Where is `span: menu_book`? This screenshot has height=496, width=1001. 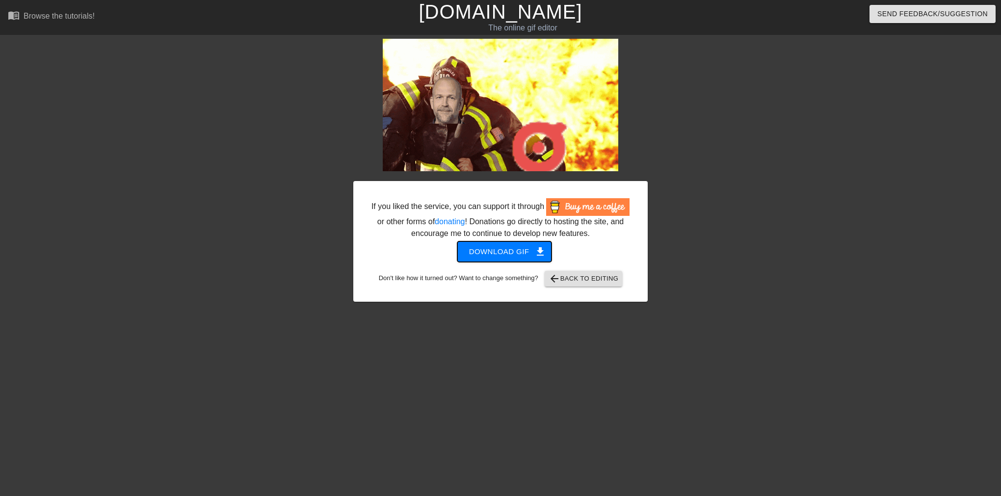
span: menu_book is located at coordinates (14, 15).